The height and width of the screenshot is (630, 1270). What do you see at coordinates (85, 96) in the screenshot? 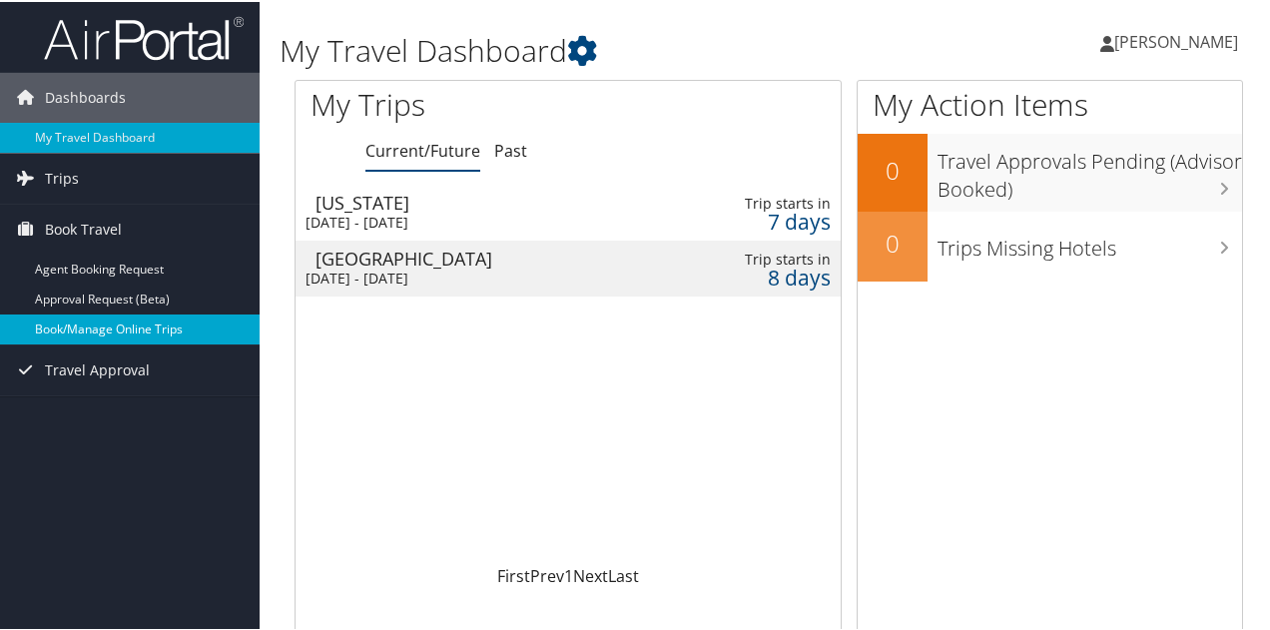
I see `span: Dashboards` at bounding box center [85, 96].